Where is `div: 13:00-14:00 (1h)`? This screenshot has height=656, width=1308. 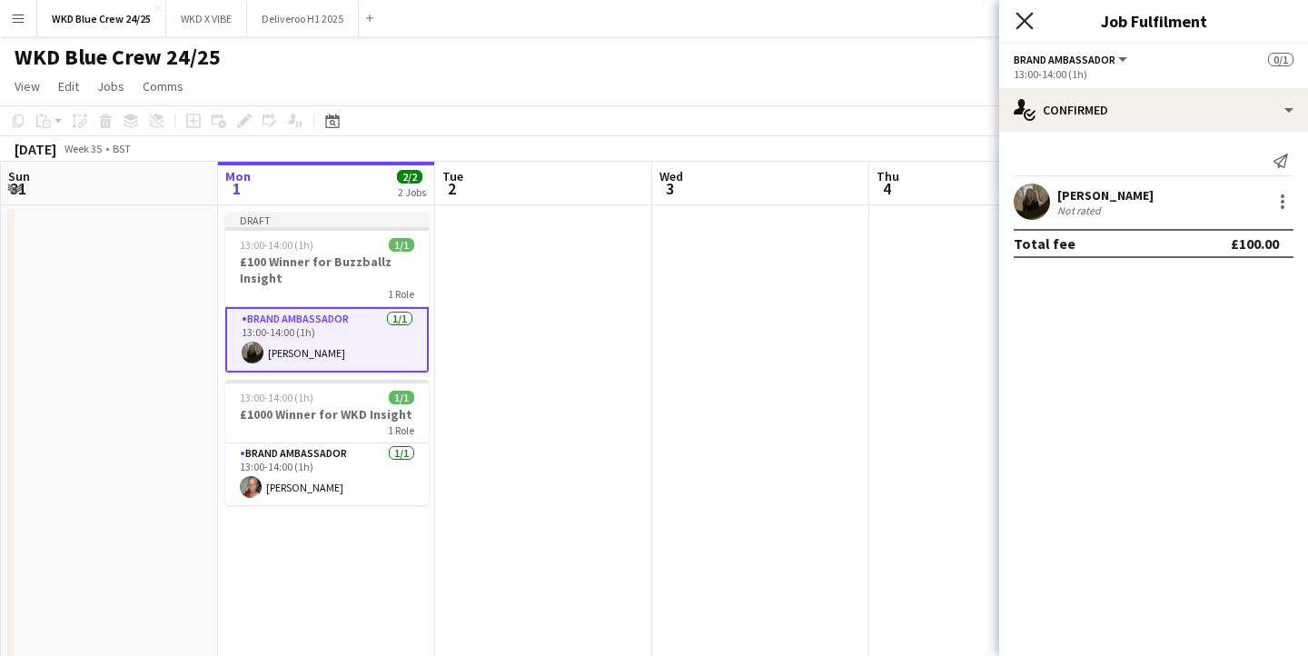
div: 13:00-14:00 (1h) is located at coordinates (1153, 74).